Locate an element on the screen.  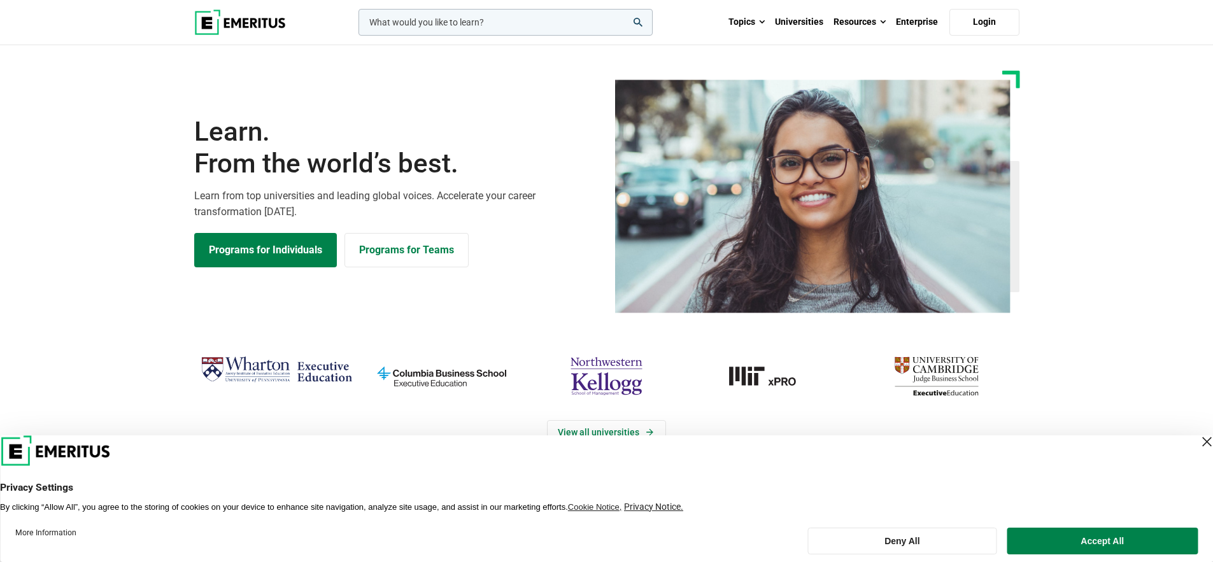
a: MIT-xPRO is located at coordinates (771, 376).